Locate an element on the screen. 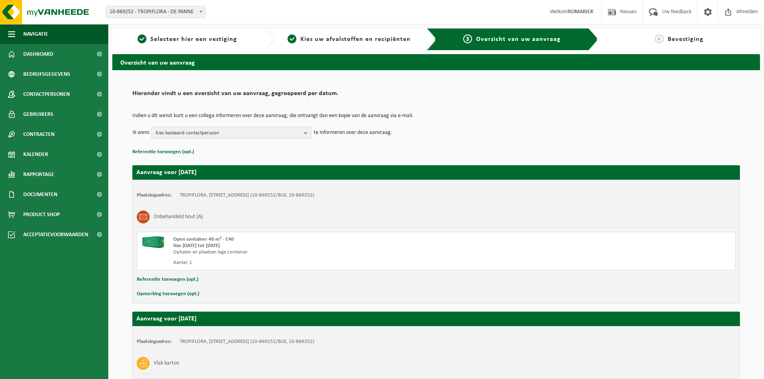  span: Bedrijfsgegevens is located at coordinates (47, 74).